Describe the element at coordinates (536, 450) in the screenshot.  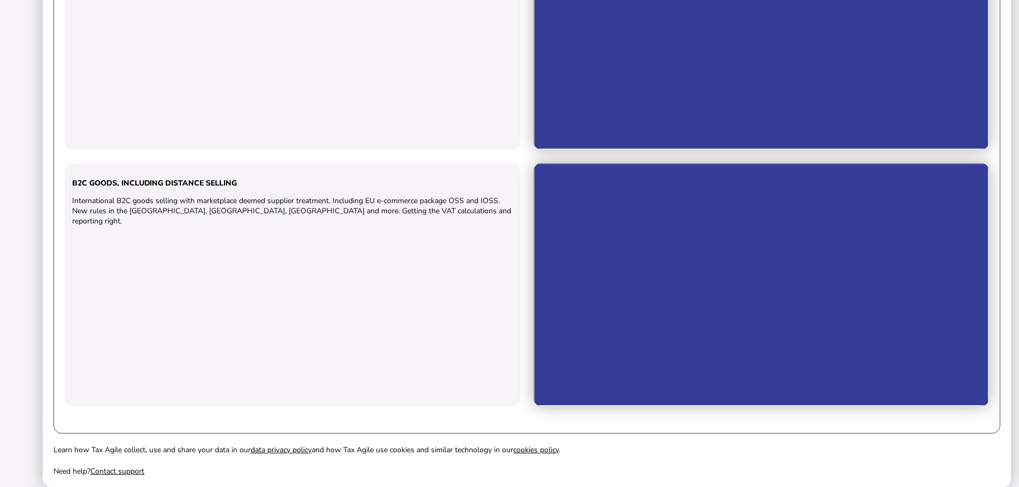
I see `a: cookies policy` at that location.